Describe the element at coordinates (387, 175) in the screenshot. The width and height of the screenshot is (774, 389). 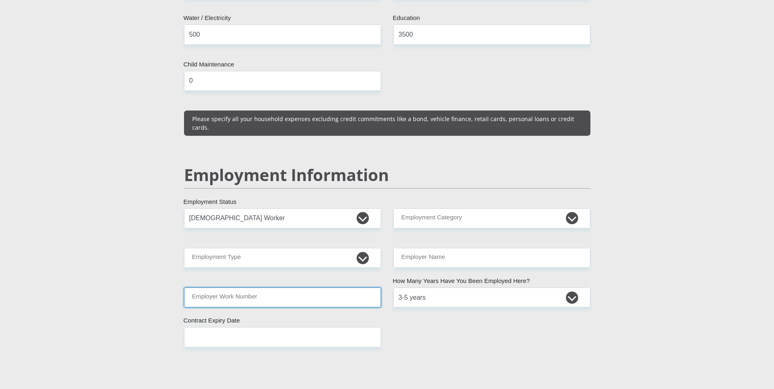
I see `h2: Employment Information` at that location.